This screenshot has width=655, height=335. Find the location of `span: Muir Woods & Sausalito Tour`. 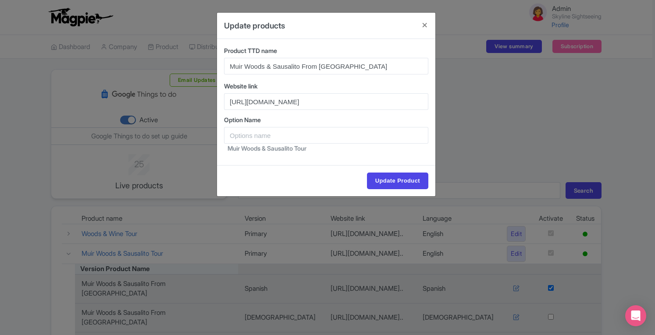

span: Muir Woods & Sausalito Tour is located at coordinates (267, 148).